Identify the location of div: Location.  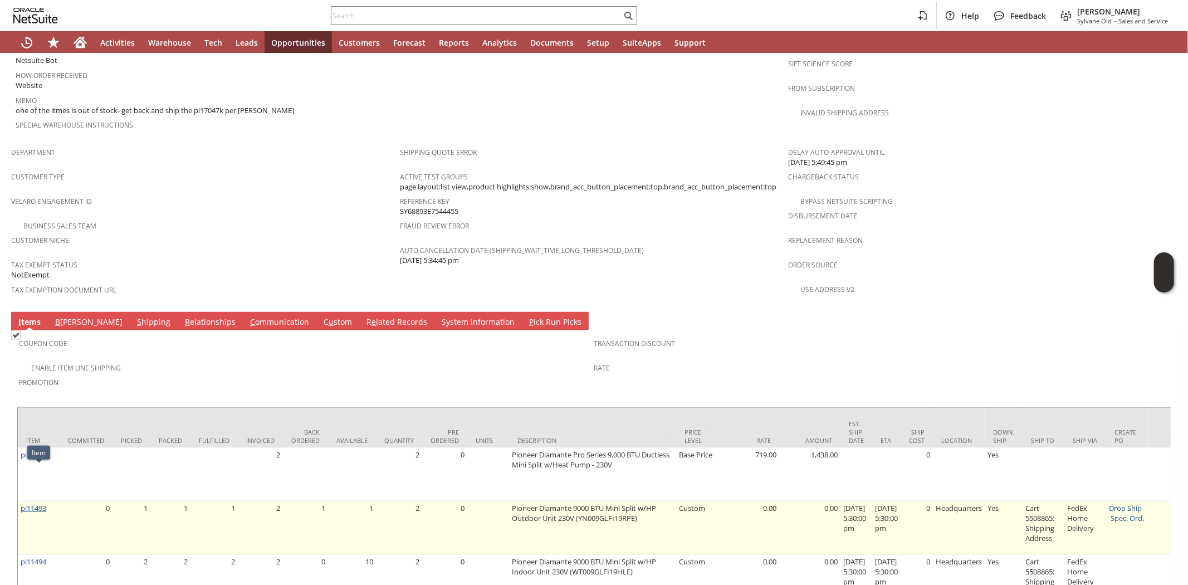
(959, 440).